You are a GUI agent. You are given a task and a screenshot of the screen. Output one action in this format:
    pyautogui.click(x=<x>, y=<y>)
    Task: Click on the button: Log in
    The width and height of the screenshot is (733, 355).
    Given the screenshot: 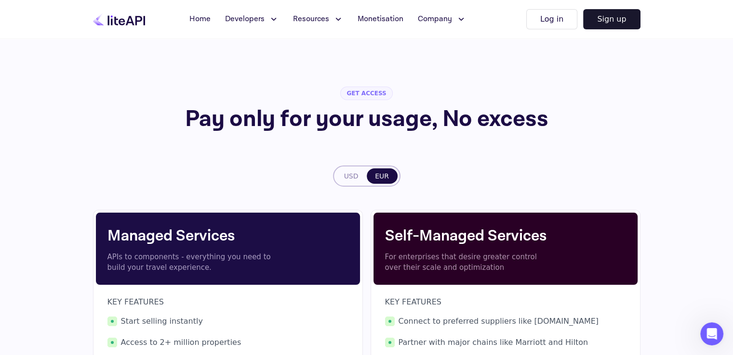 What is the action you would take?
    pyautogui.click(x=551, y=19)
    